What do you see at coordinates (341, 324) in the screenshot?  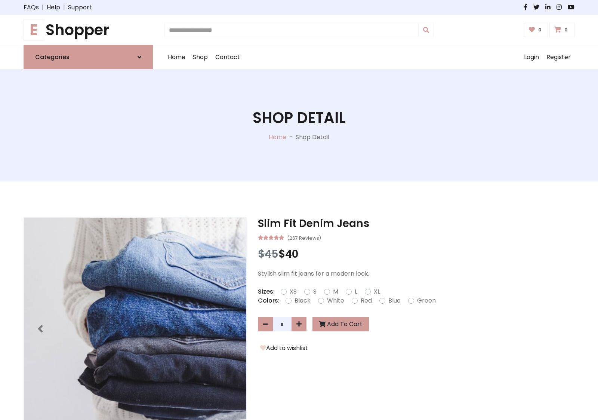 I see `button: Add To Cart` at bounding box center [341, 324].